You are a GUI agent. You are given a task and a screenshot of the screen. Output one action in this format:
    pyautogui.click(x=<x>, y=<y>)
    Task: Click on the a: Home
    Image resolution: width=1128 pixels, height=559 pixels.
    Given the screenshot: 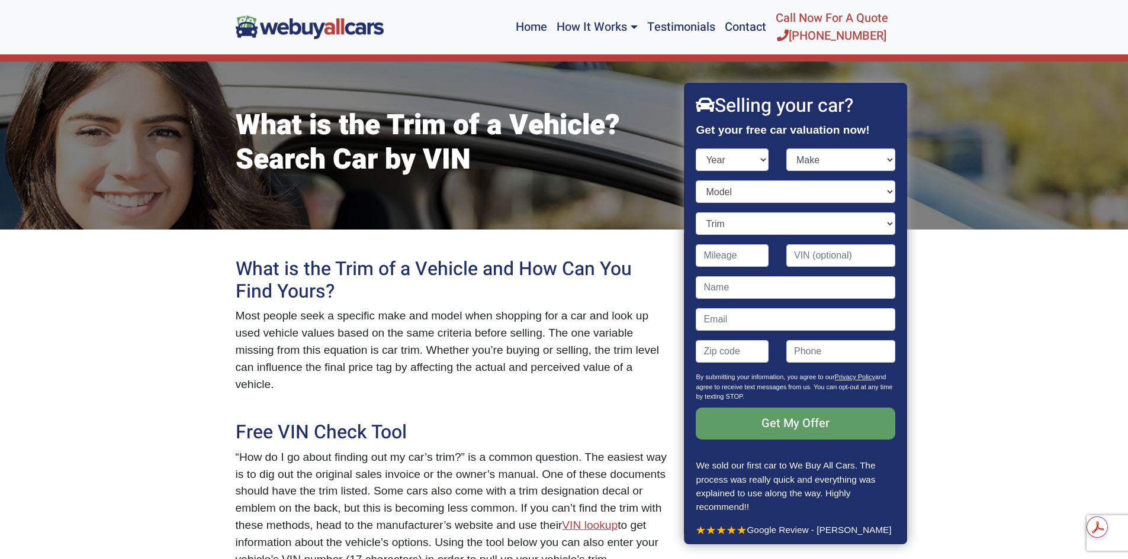 What is the action you would take?
    pyautogui.click(x=531, y=27)
    